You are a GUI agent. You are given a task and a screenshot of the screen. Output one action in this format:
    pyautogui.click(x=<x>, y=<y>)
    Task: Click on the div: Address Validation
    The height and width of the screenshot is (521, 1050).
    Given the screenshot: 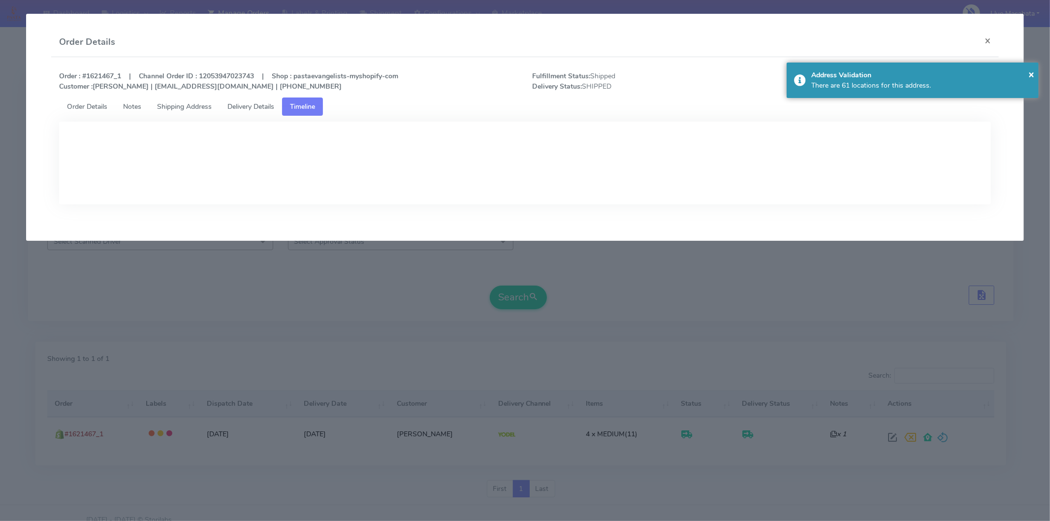 What is the action you would take?
    pyautogui.click(x=921, y=75)
    